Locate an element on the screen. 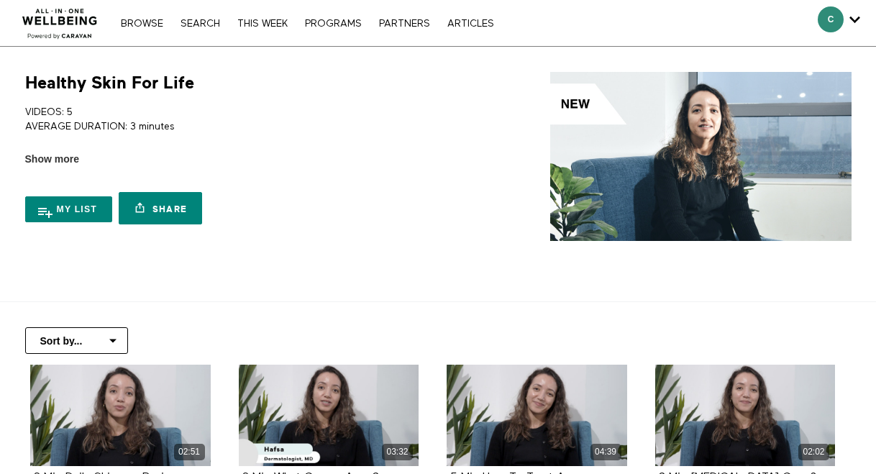  img: Healthy Skin For Life is located at coordinates (701, 156).